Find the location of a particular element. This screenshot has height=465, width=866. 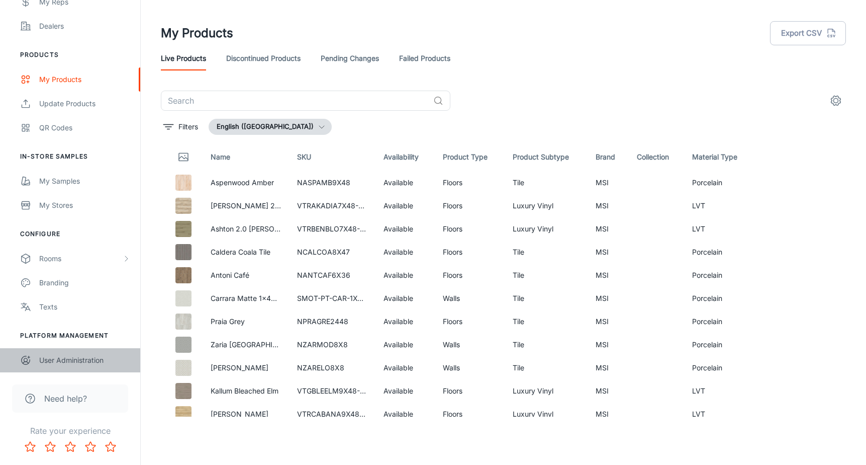

a: Praia Grey is located at coordinates (228, 321).